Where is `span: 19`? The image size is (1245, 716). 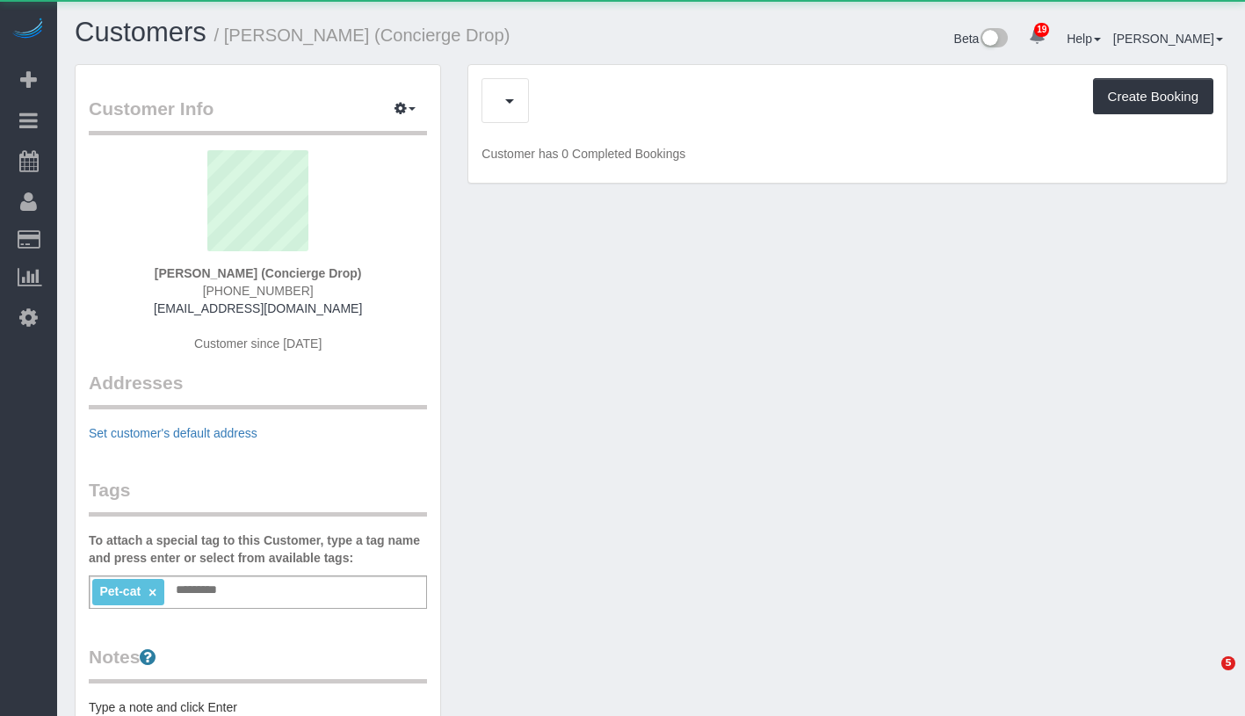 span: 19 is located at coordinates (1041, 30).